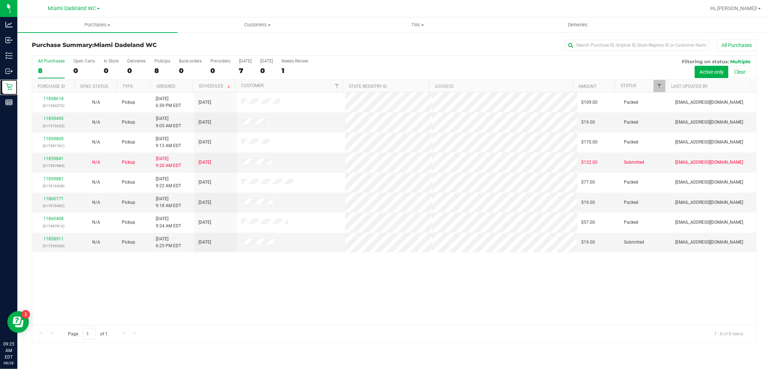 The image size is (771, 369). What do you see at coordinates (94, 86) in the screenshot?
I see `a: Sync Status` at bounding box center [94, 86].